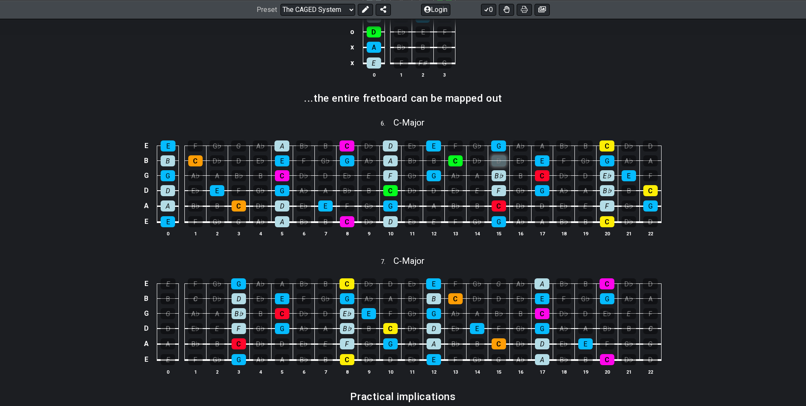  Describe the element at coordinates (629, 233) in the screenshot. I see `th: 21` at that location.